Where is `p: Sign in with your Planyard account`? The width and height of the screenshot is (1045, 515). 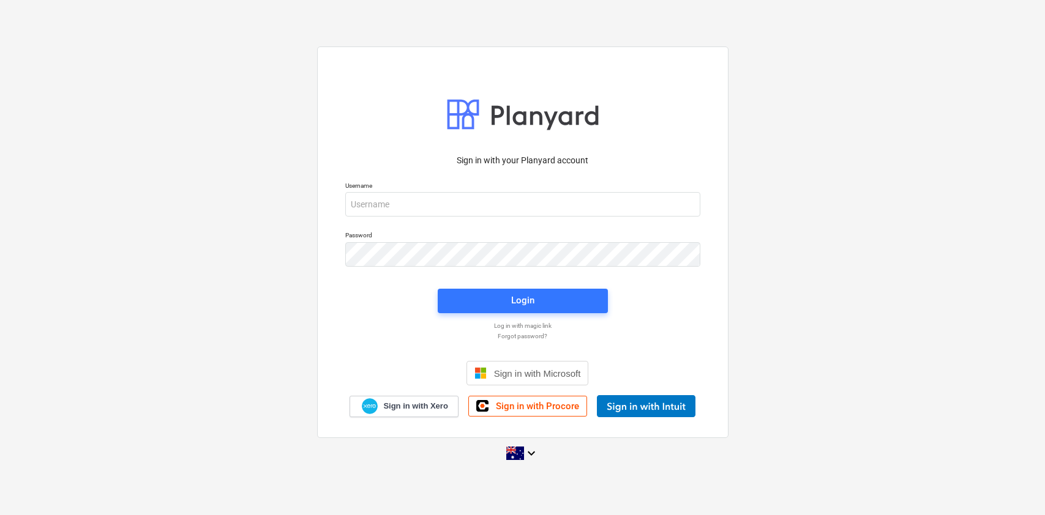 p: Sign in with your Planyard account is located at coordinates (523, 160).